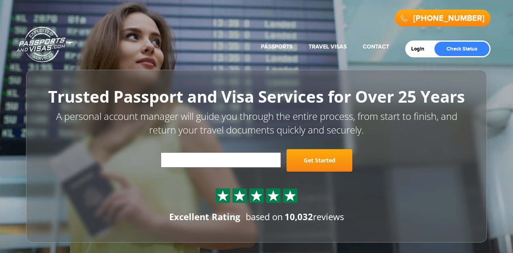 The image size is (513, 253). What do you see at coordinates (256, 123) in the screenshot?
I see `p: A personal account manager will guide you through the entire process, from start to finish, and r...` at bounding box center [256, 123].